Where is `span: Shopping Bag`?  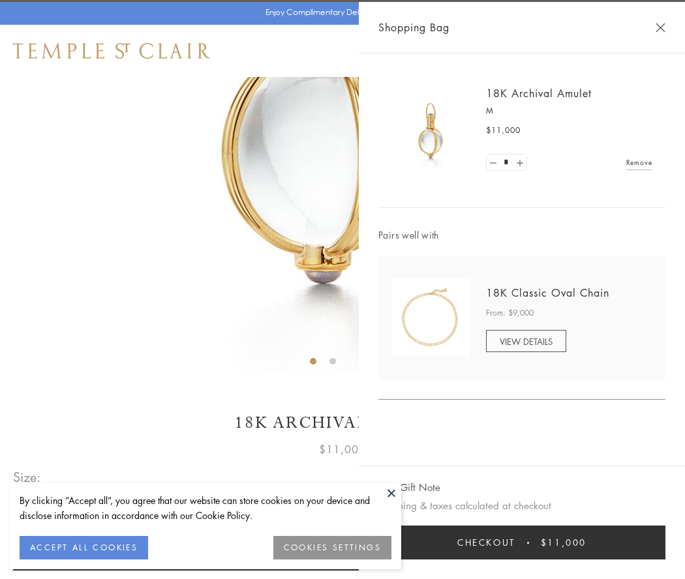 span: Shopping Bag is located at coordinates (414, 27).